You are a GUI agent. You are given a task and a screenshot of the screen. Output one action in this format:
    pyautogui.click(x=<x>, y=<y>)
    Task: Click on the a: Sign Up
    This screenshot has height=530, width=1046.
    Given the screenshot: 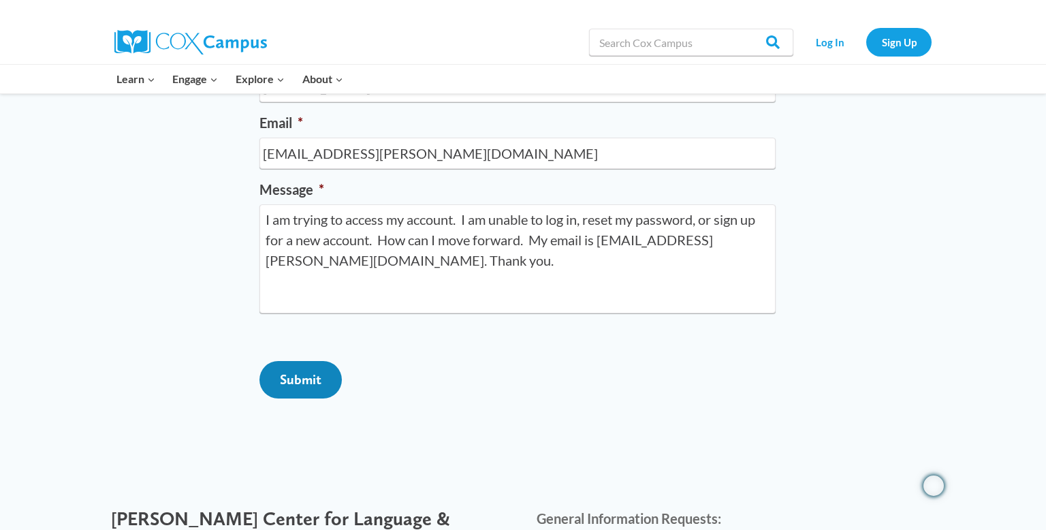 What is the action you would take?
    pyautogui.click(x=899, y=42)
    